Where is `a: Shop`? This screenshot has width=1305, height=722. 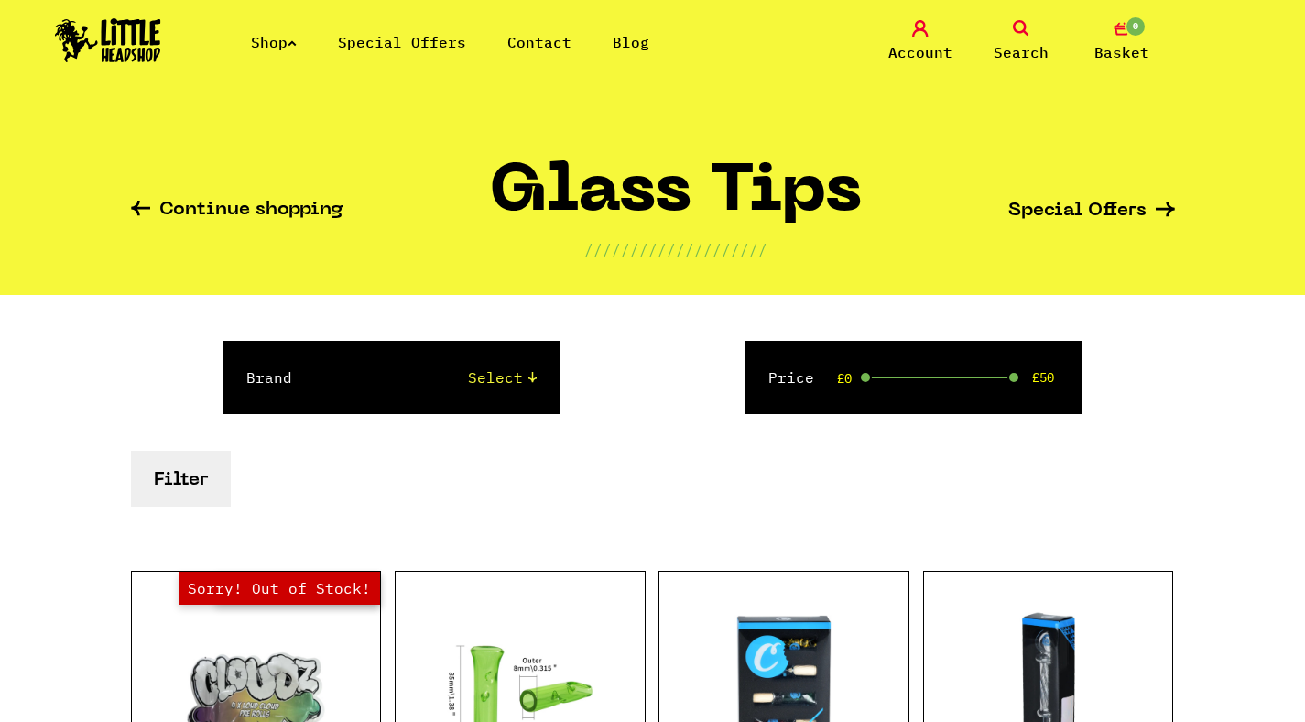 a: Shop is located at coordinates (274, 42).